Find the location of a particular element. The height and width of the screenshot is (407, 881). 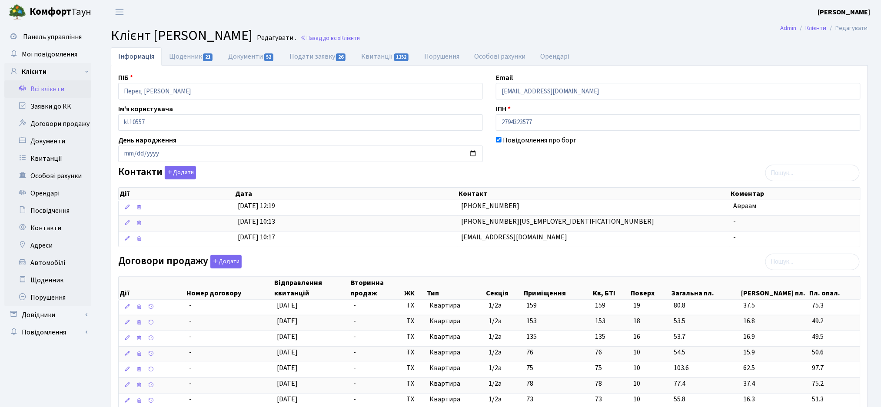

a: Мої повідомлення is located at coordinates (48, 54).